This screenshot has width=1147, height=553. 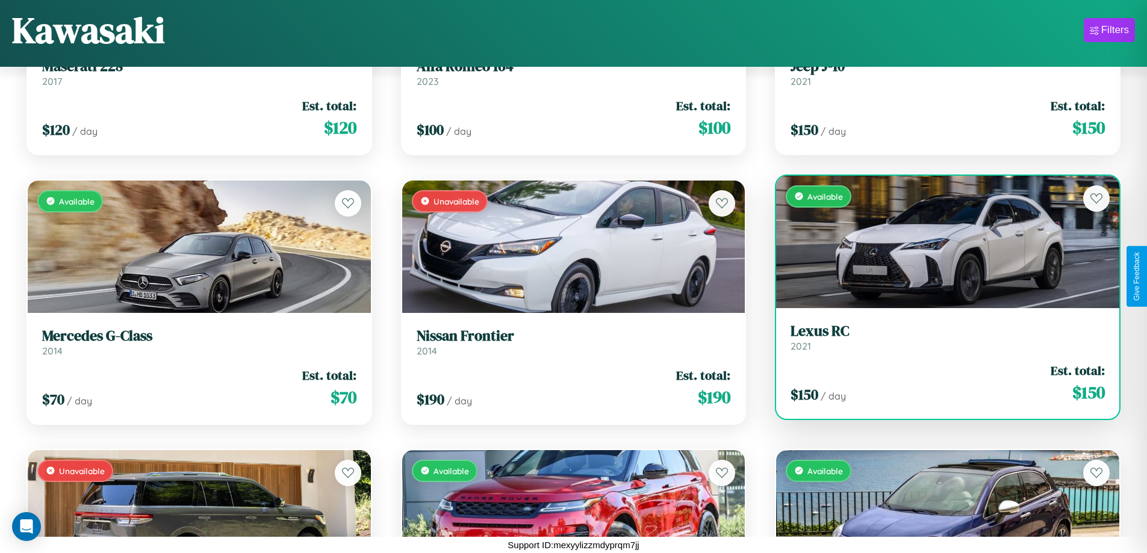 What do you see at coordinates (199, 72) in the screenshot?
I see `a: Maserati 2282017` at bounding box center [199, 72].